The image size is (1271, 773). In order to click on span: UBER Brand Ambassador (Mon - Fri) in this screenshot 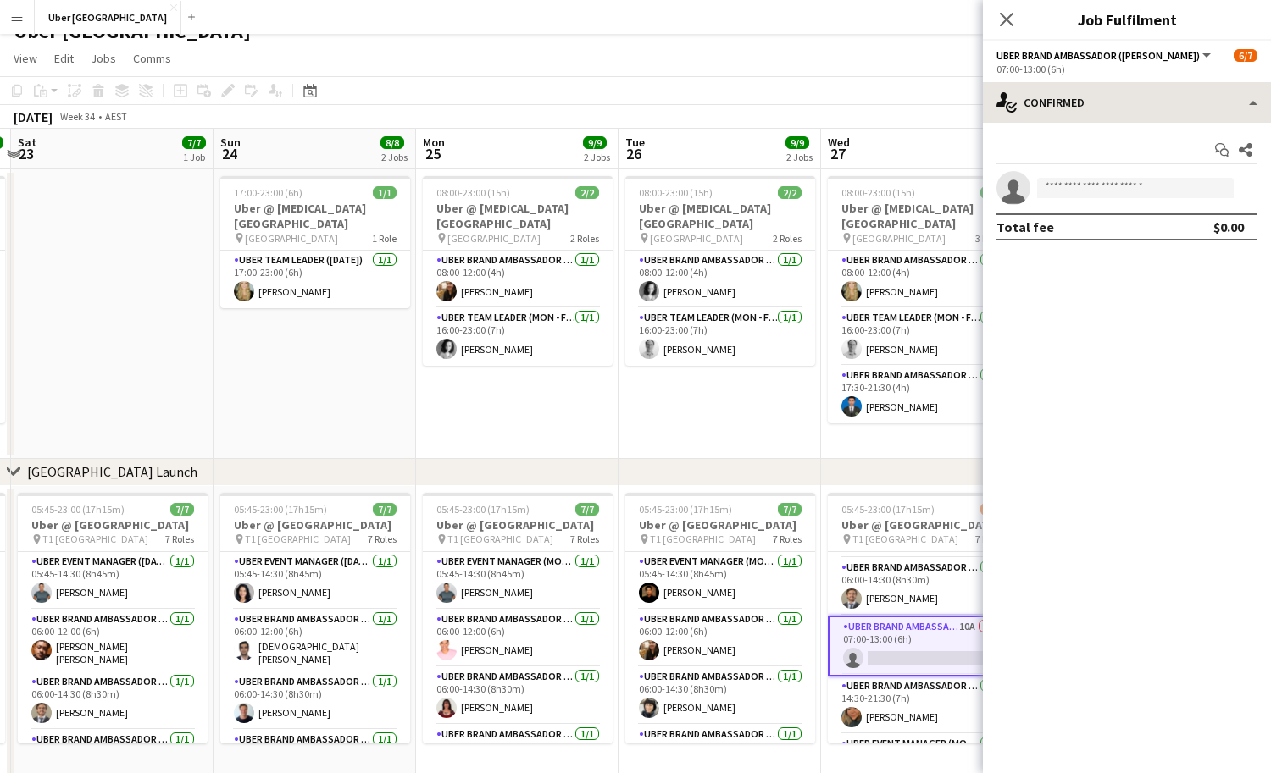, I will do `click(1098, 55)`.